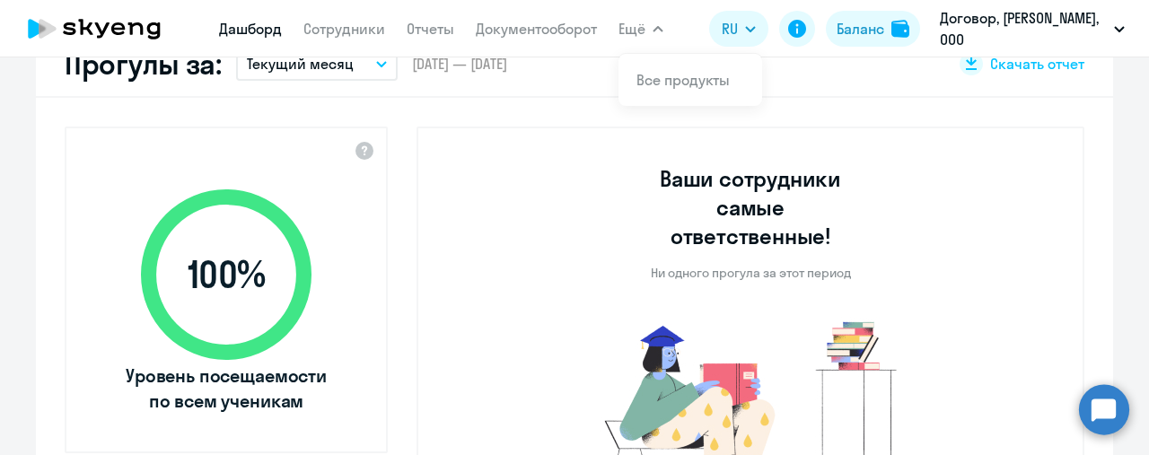 This screenshot has height=455, width=1149. What do you see at coordinates (1037, 64) in the screenshot?
I see `span: Скачать отчет` at bounding box center [1037, 64].